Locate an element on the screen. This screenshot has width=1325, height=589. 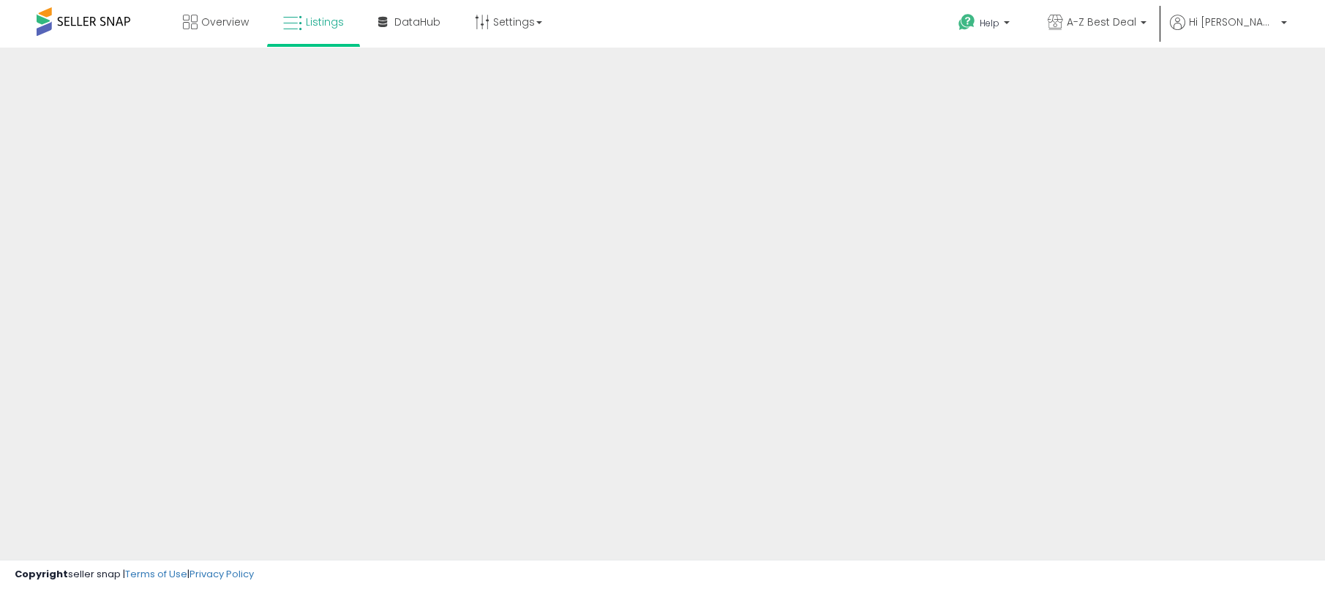
span: Listings is located at coordinates (325, 22).